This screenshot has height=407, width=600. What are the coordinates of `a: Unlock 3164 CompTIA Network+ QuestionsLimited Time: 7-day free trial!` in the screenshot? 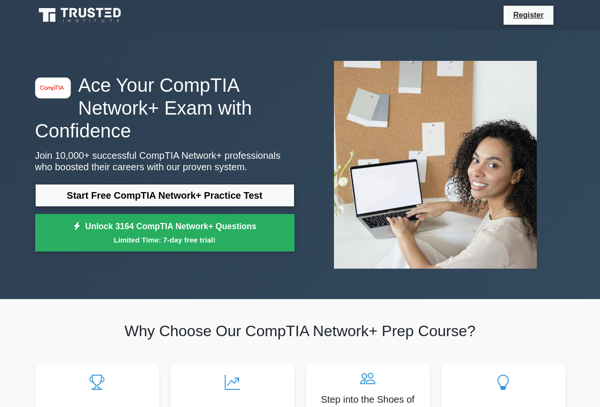 It's located at (165, 233).